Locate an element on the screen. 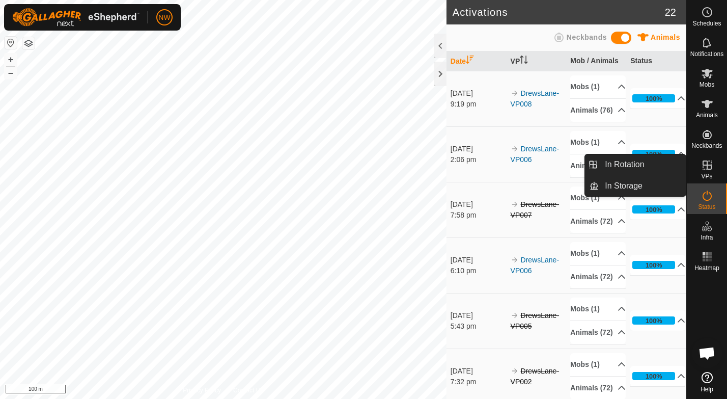 The width and height of the screenshot is (727, 399). span: In Rotation is located at coordinates (624, 164).